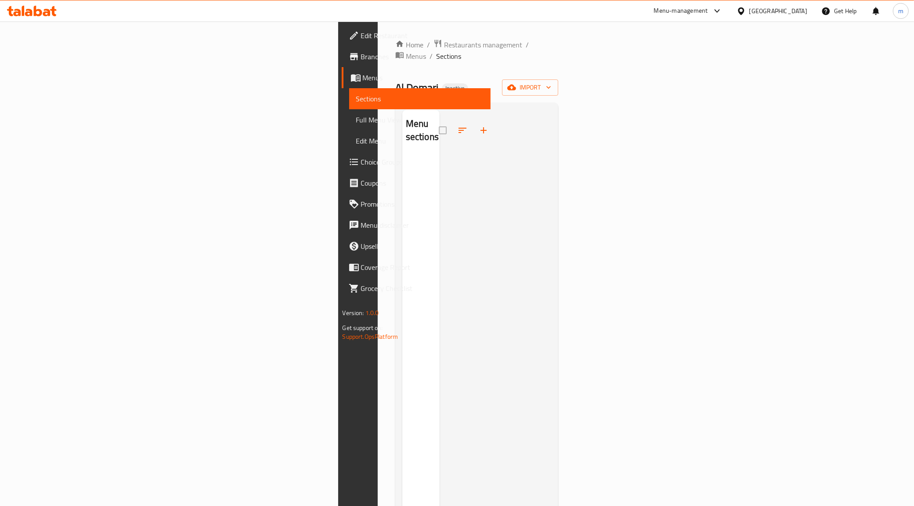 The width and height of the screenshot is (914, 506). Describe the element at coordinates (416, 267) in the screenshot. I see `a: Coverage Report` at that location.